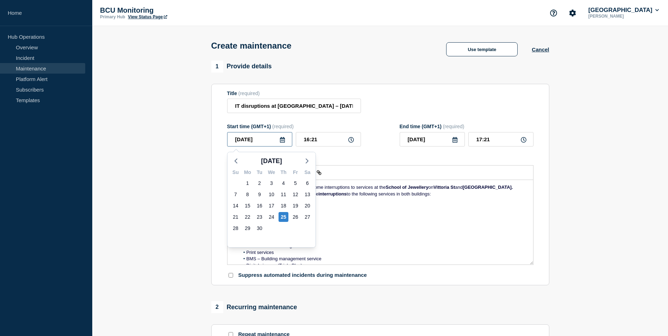 This screenshot has width=668, height=336. Describe the element at coordinates (236, 228) in the screenshot. I see `div: Sunday, Sep 28, 2025` at that location.